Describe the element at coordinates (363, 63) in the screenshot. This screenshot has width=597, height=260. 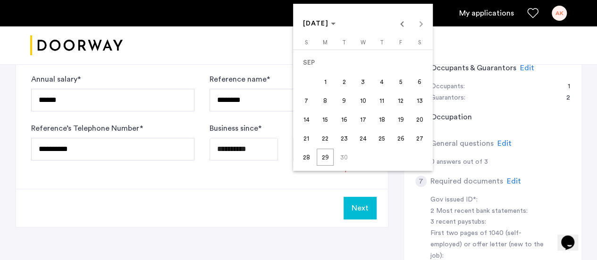
I see `td: SEP` at that location.